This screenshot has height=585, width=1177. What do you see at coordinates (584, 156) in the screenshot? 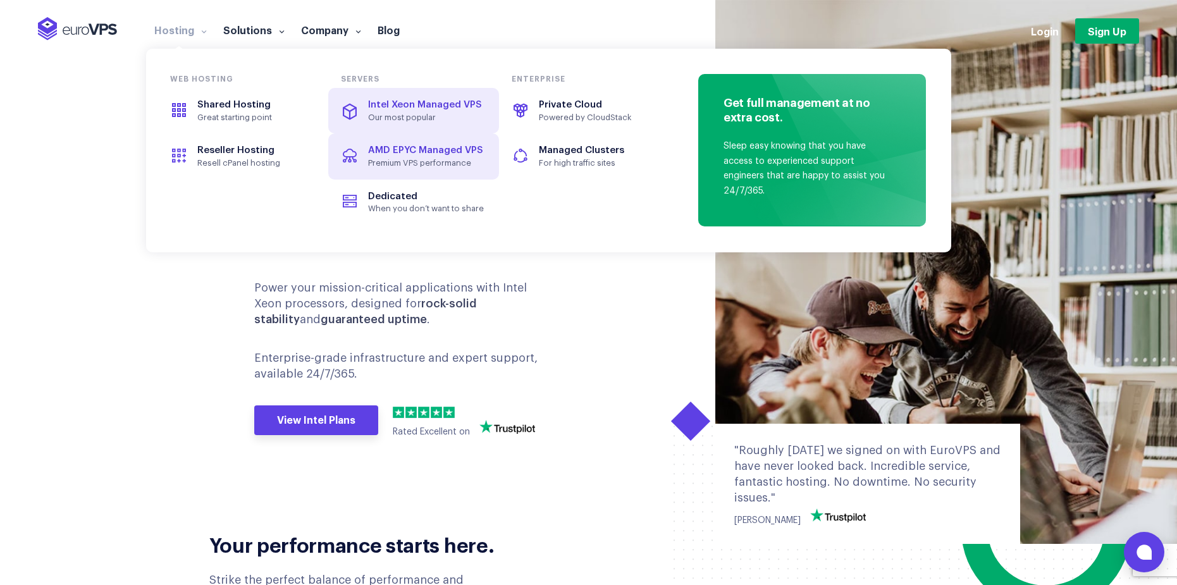
I see `a: Managed ClustersFor high traffic sites` at bounding box center [584, 156].